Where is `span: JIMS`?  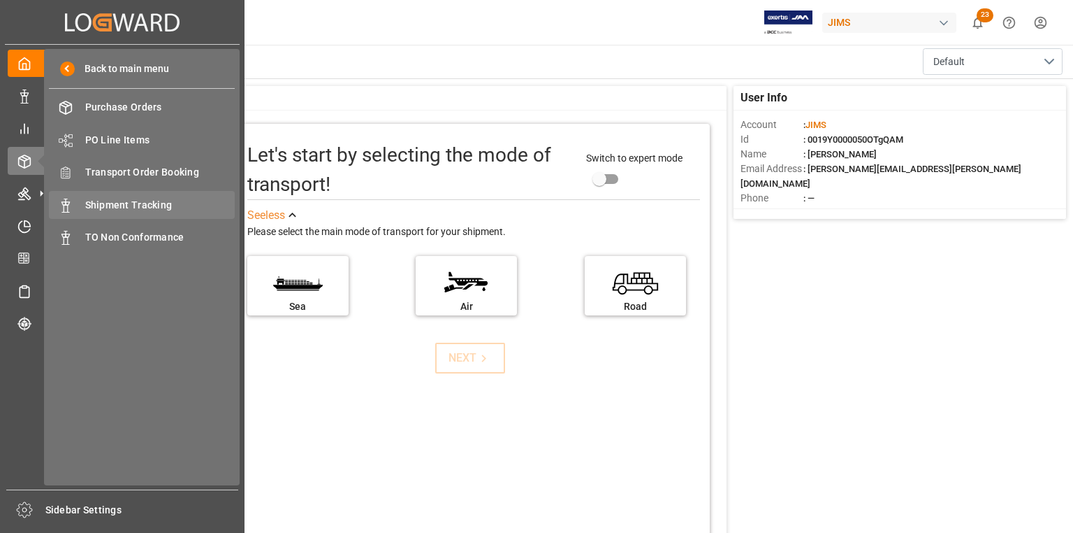 span: JIMS is located at coordinates (816, 124).